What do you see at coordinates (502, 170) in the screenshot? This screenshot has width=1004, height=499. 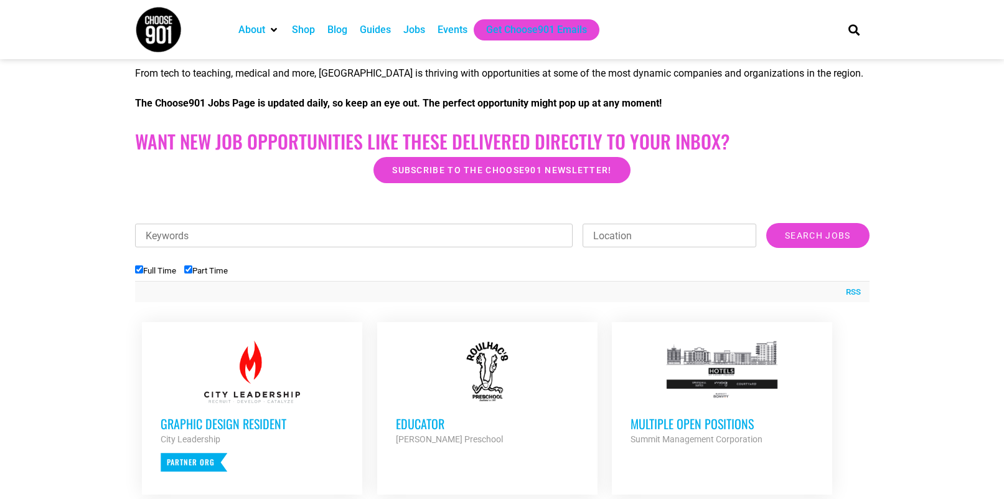 I see `span: Subscribe to the Choose901 newsletter!` at bounding box center [502, 170].